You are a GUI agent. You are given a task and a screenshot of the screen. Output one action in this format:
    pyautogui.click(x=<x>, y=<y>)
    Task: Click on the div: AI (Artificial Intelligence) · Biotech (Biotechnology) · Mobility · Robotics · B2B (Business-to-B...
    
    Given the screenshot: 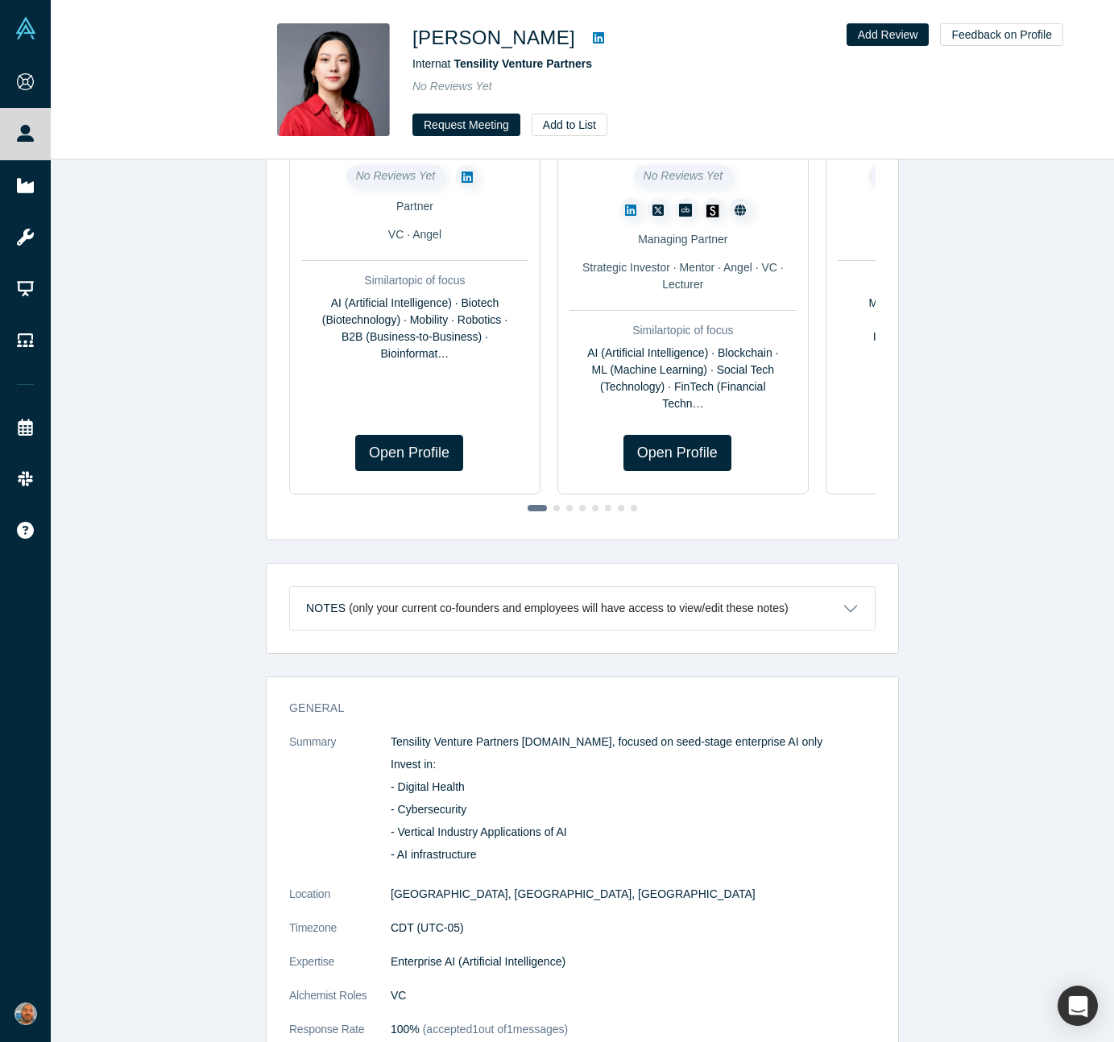 What is the action you would take?
    pyautogui.click(x=415, y=329)
    